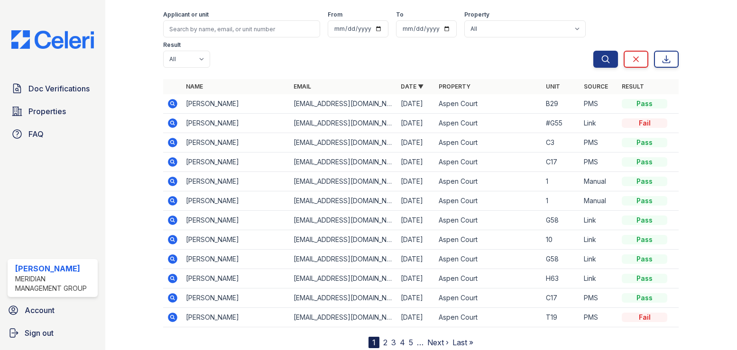  I want to click on span: Account, so click(39, 310).